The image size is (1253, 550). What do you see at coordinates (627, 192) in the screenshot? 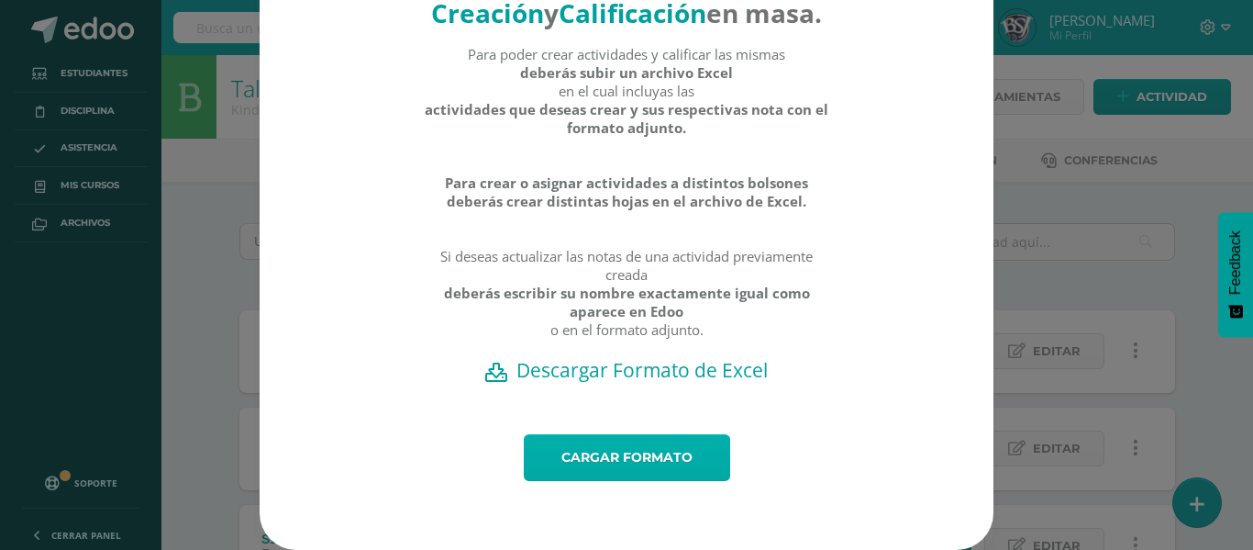
I see `strong: Para crear o asignar actividades a distintos bolsones deberás crear distintas hojas en el archivo...` at bounding box center [627, 192].